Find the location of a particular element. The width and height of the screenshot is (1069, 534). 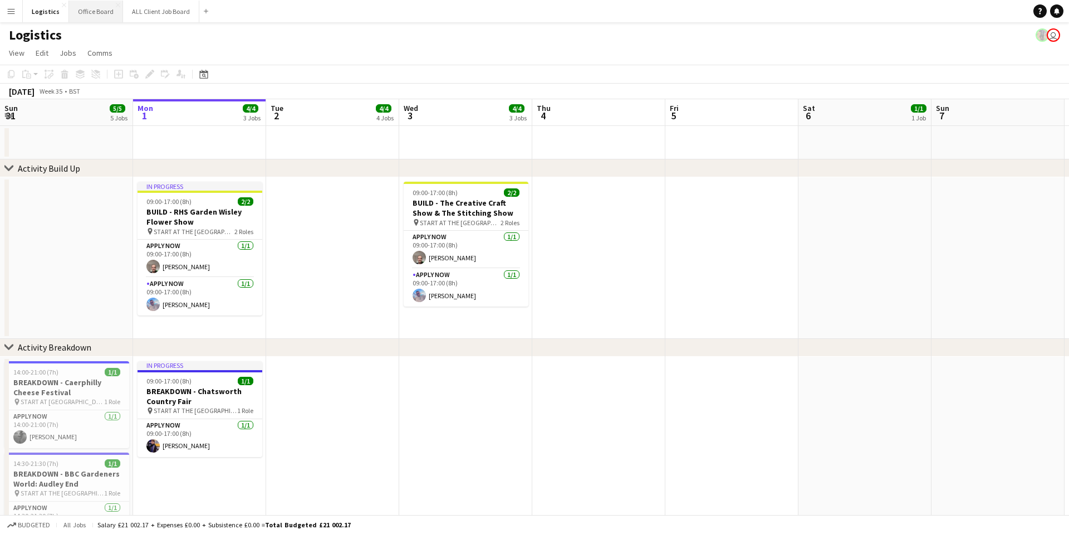

span: Comms is located at coordinates (100, 53).